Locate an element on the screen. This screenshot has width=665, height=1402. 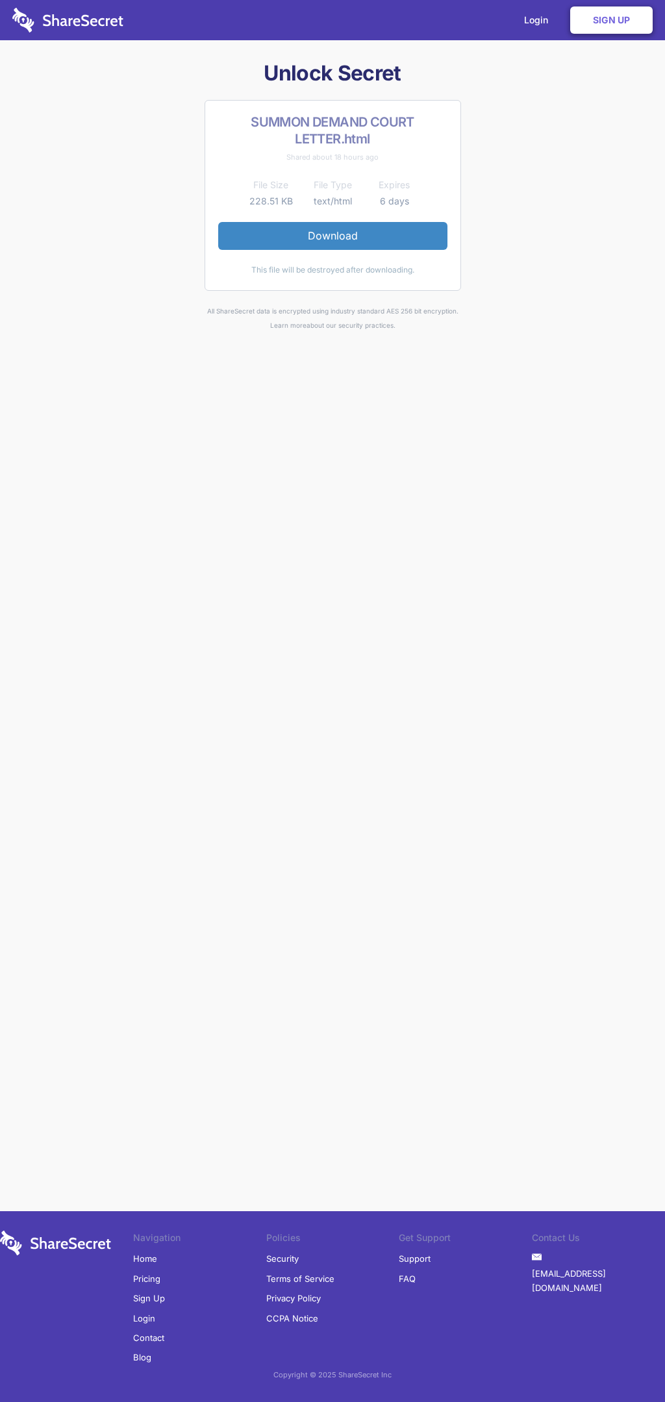
a: Home is located at coordinates (145, 1259).